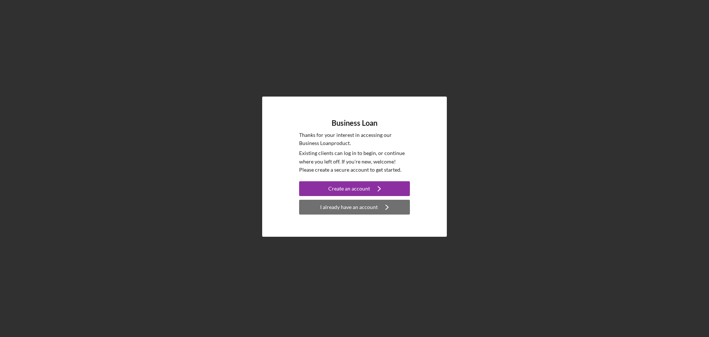 This screenshot has width=709, height=337. Describe the element at coordinates (355, 207) in the screenshot. I see `button: I already have an account` at that location.